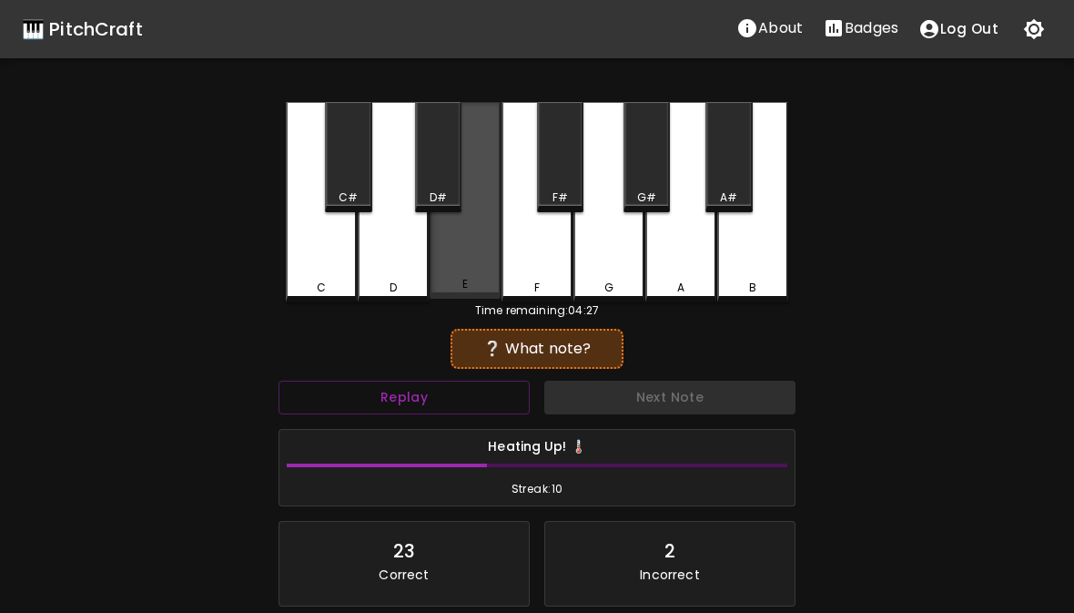 The height and width of the screenshot is (613, 1074). I want to click on div: G, so click(609, 288).